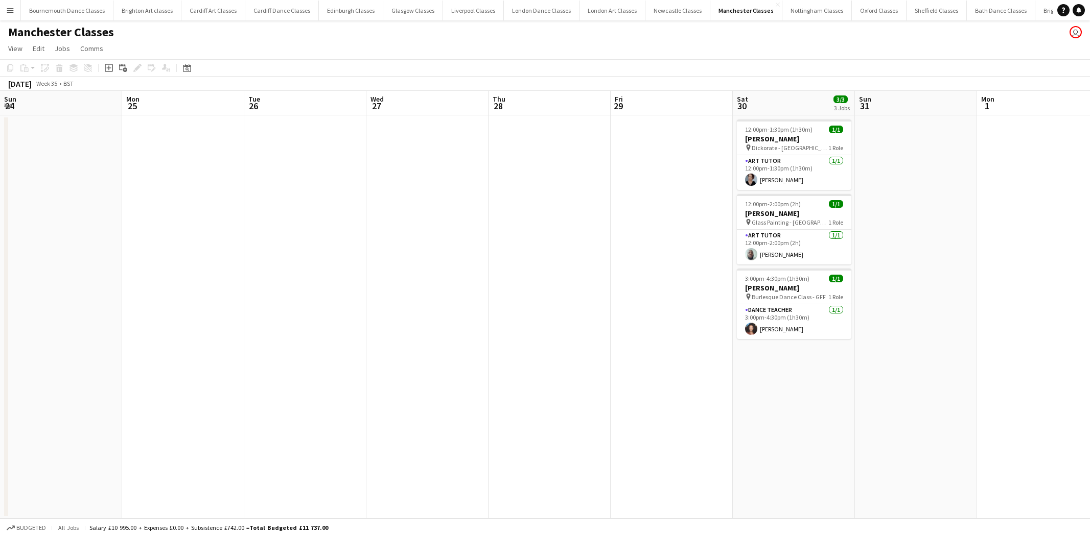  What do you see at coordinates (864, 106) in the screenshot?
I see `span: 31` at bounding box center [864, 106].